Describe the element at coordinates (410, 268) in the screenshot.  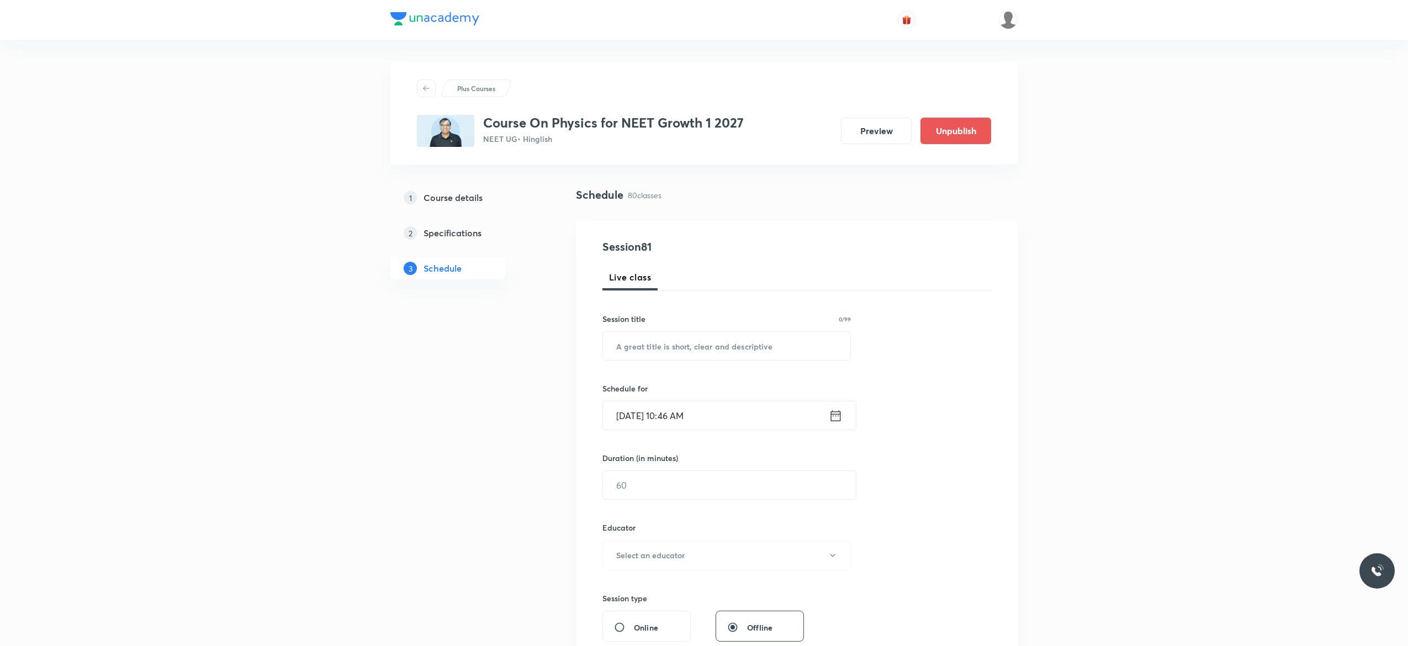
I see `p: 3` at that location.